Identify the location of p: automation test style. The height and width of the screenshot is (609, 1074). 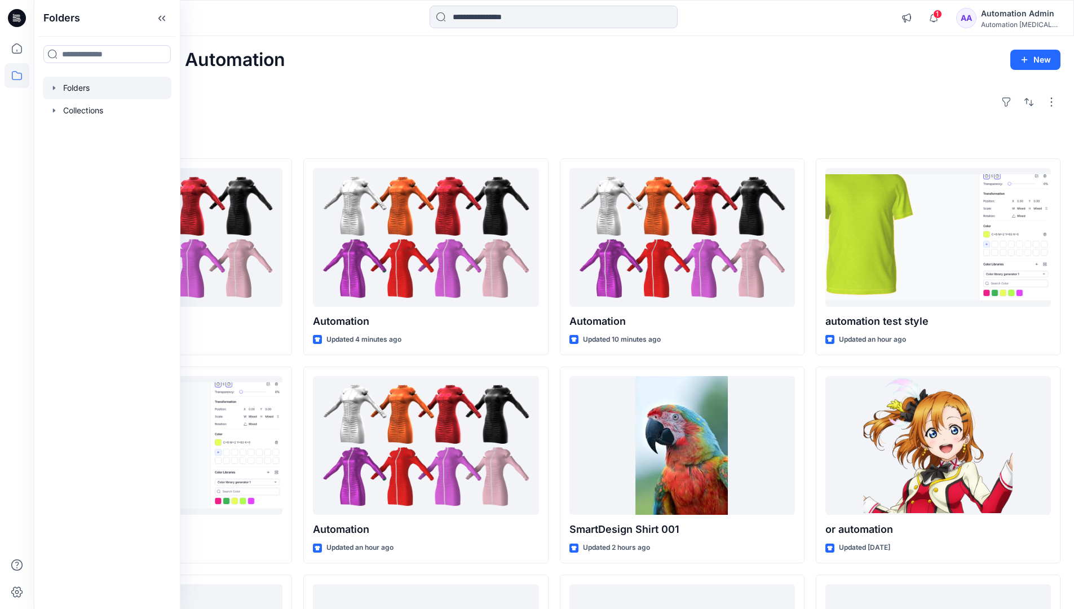
(938, 321).